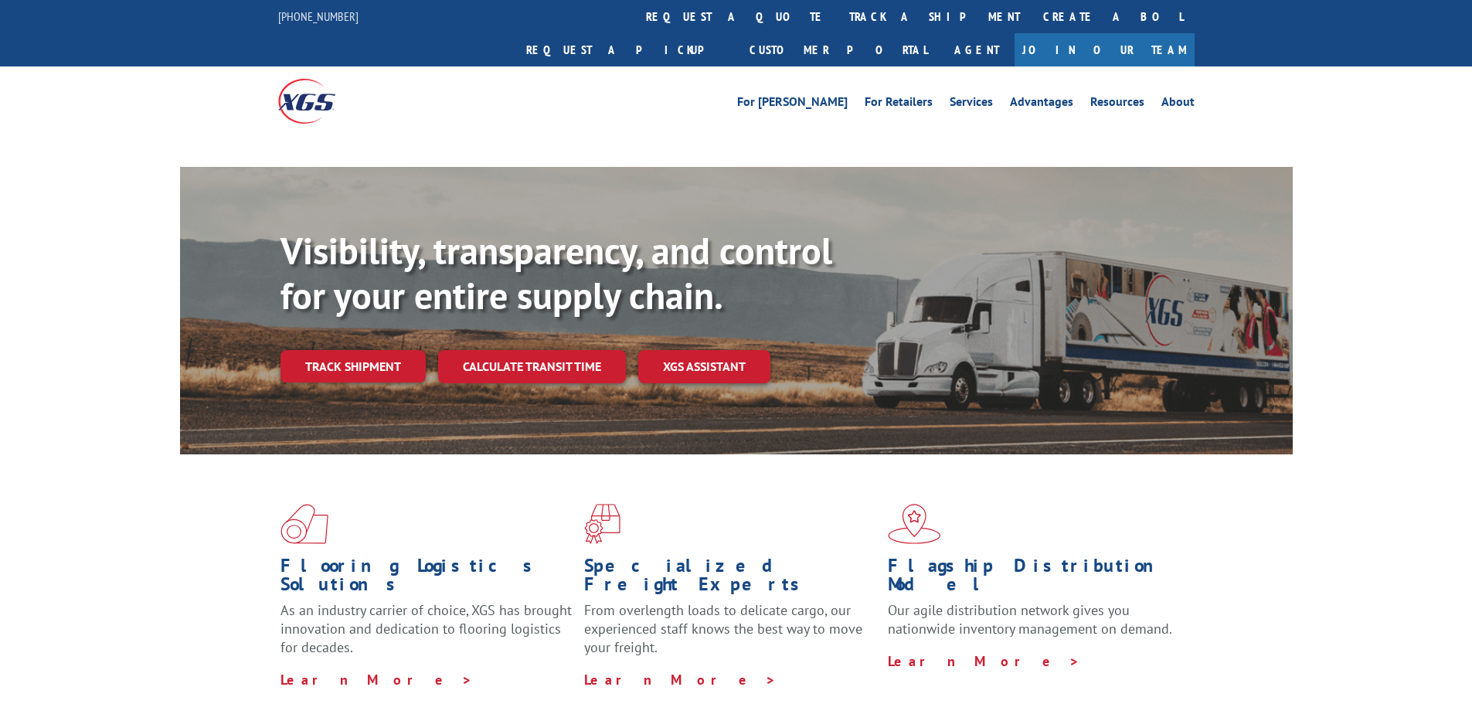 Image resolution: width=1472 pixels, height=704 pixels. I want to click on a: Agent, so click(977, 49).